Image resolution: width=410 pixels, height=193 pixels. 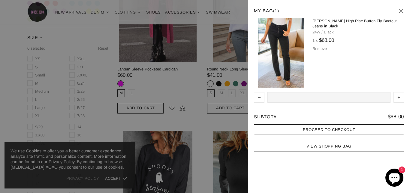 What do you see at coordinates (281, 53) in the screenshot?
I see `img: Harriet High Rise Button Fly Bootcut Jeans in Black` at bounding box center [281, 53].